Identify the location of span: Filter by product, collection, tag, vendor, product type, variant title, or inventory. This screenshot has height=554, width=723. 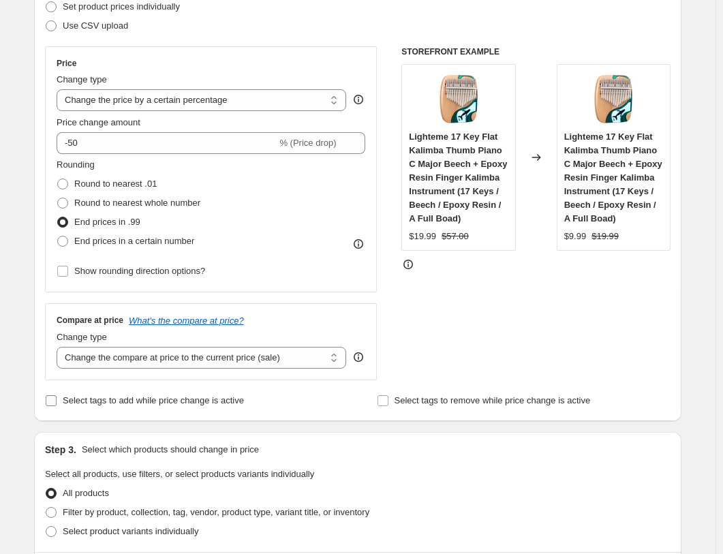
(216, 511).